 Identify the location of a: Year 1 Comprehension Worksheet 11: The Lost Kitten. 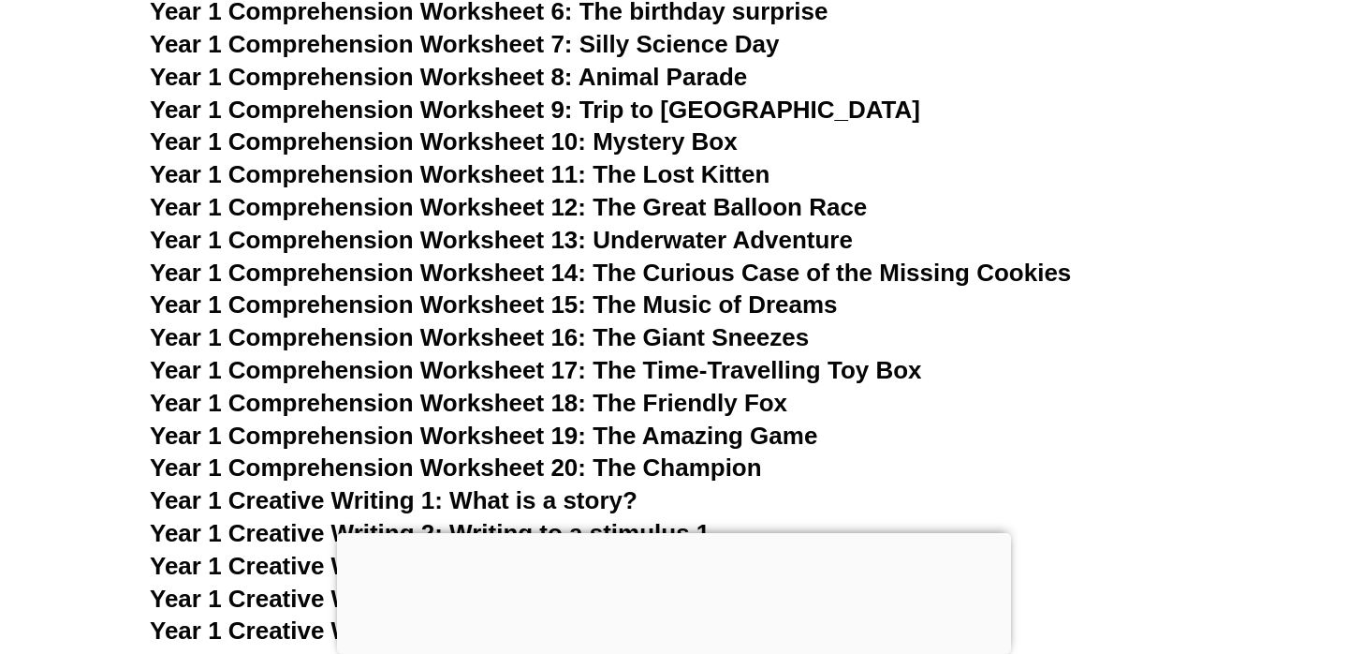
(460, 174).